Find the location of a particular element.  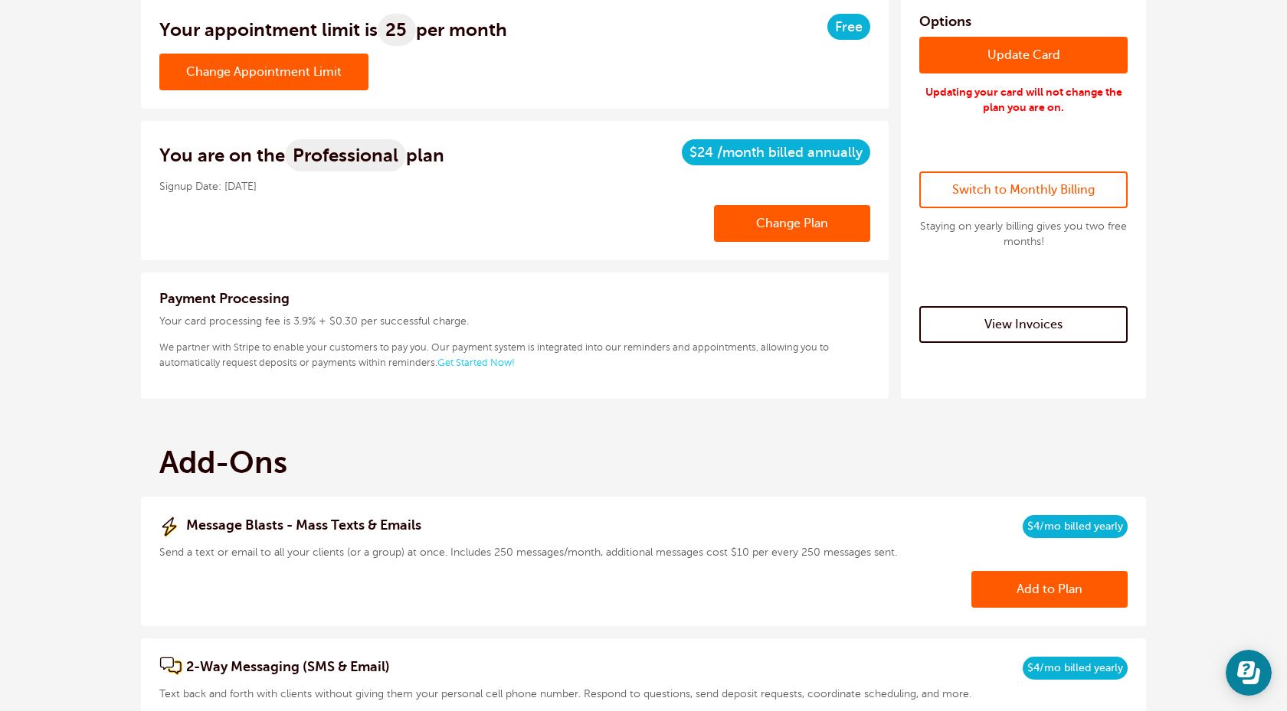

p: Send a text or email to all your clients (or a group) at once. Includes 250 messages/month, addit... is located at coordinates (643, 553).